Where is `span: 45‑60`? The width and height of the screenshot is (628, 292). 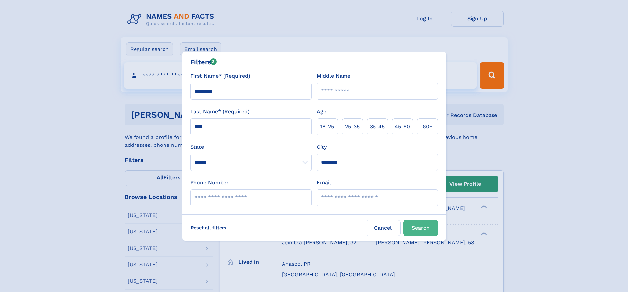
span: 45‑60 is located at coordinates (402, 127).